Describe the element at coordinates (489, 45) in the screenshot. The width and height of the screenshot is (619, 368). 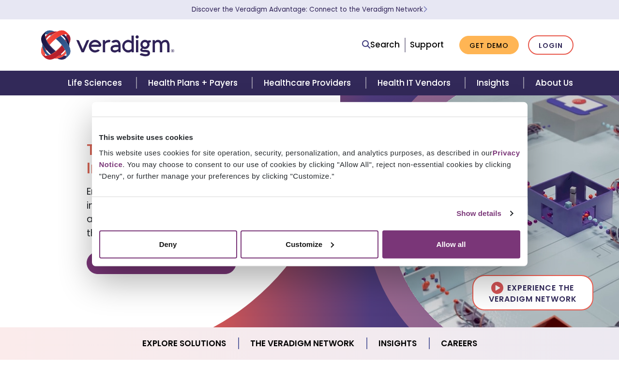
I see `a: Get Demo` at that location.